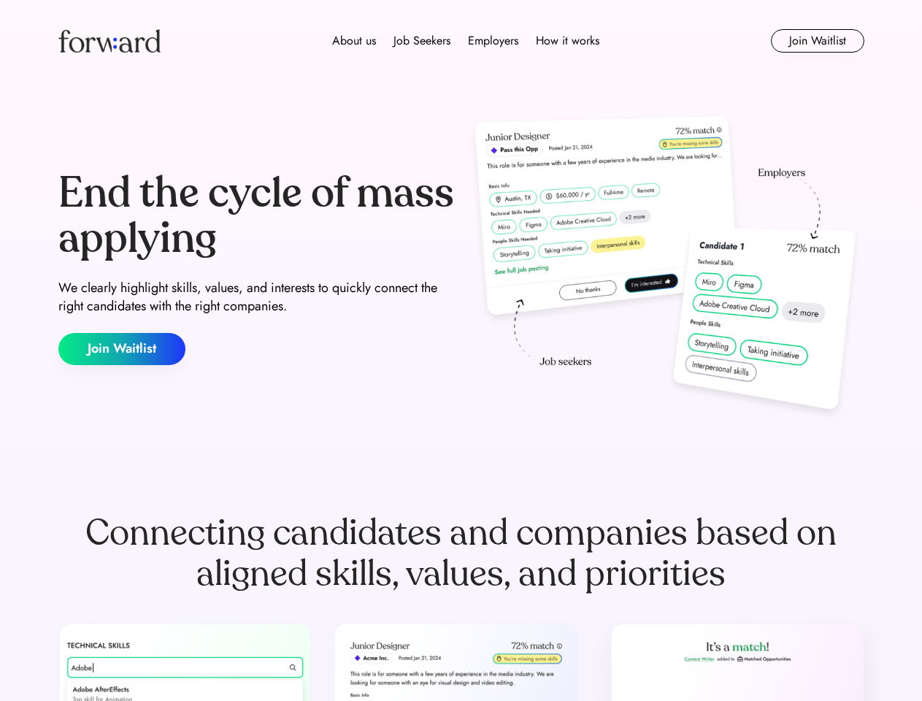  Describe the element at coordinates (110, 41) in the screenshot. I see `img: Forward logo` at that location.